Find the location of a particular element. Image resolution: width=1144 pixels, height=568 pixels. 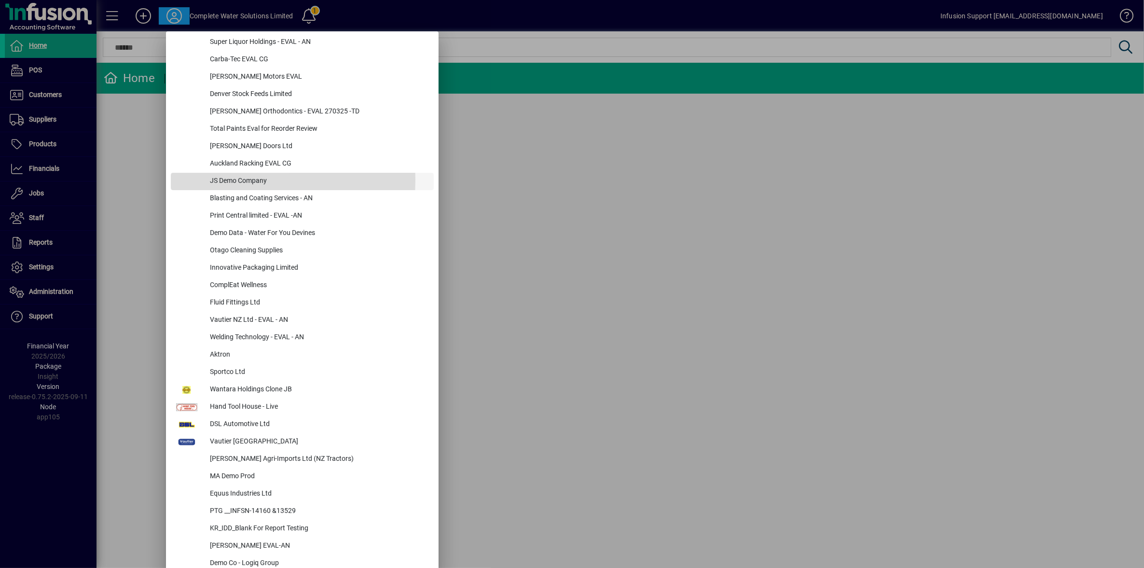

div: Denver Stock Feeds Limited is located at coordinates (318, 95).